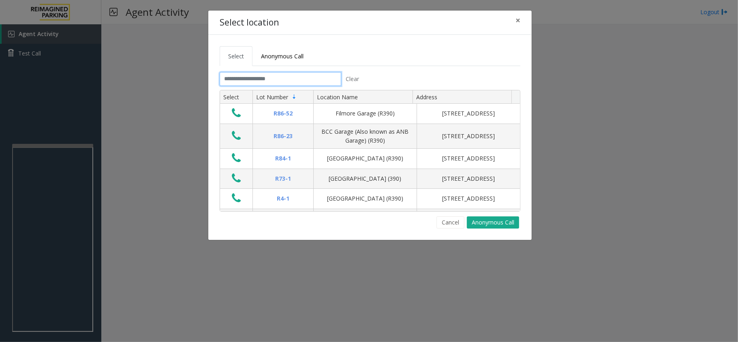  I want to click on div: Data table, so click(370, 151).